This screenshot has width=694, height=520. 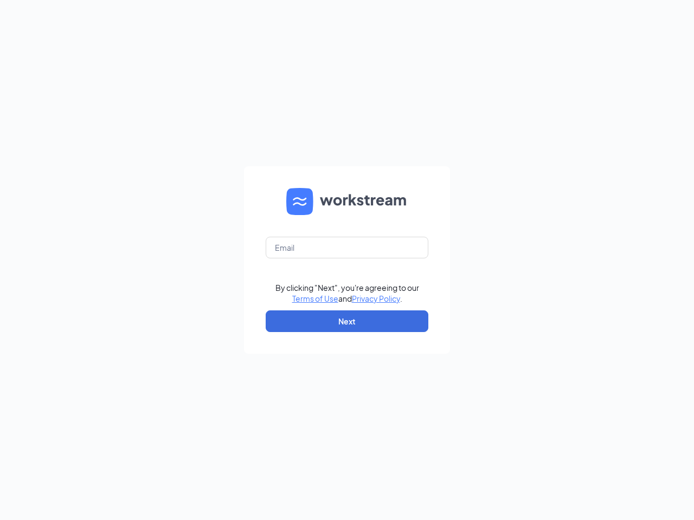 I want to click on button: Next, so click(x=347, y=321).